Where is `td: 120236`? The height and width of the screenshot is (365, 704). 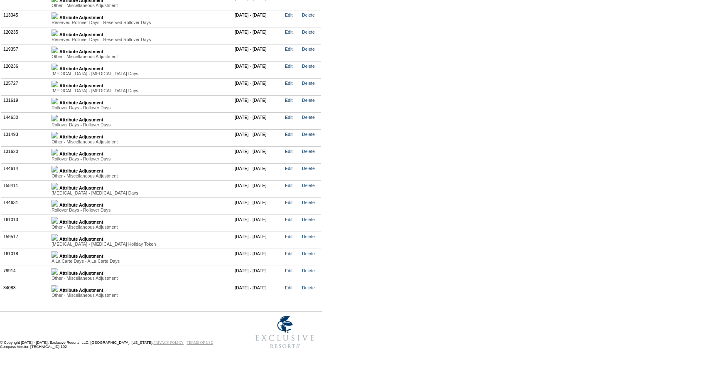
td: 120236 is located at coordinates (25, 69).